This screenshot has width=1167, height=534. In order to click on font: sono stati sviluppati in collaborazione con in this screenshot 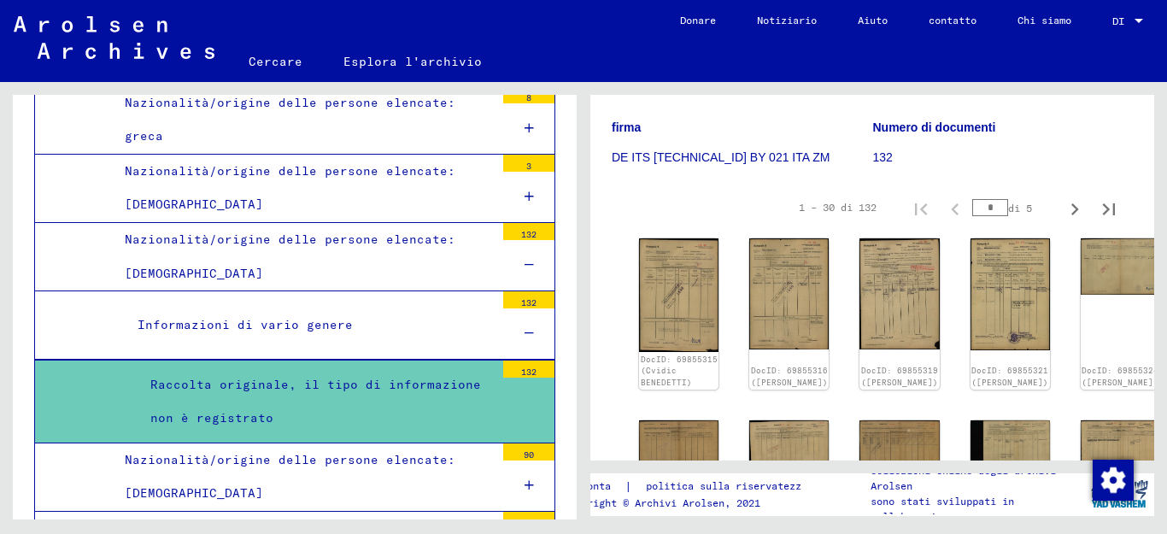, I will do `click(942, 508)`.